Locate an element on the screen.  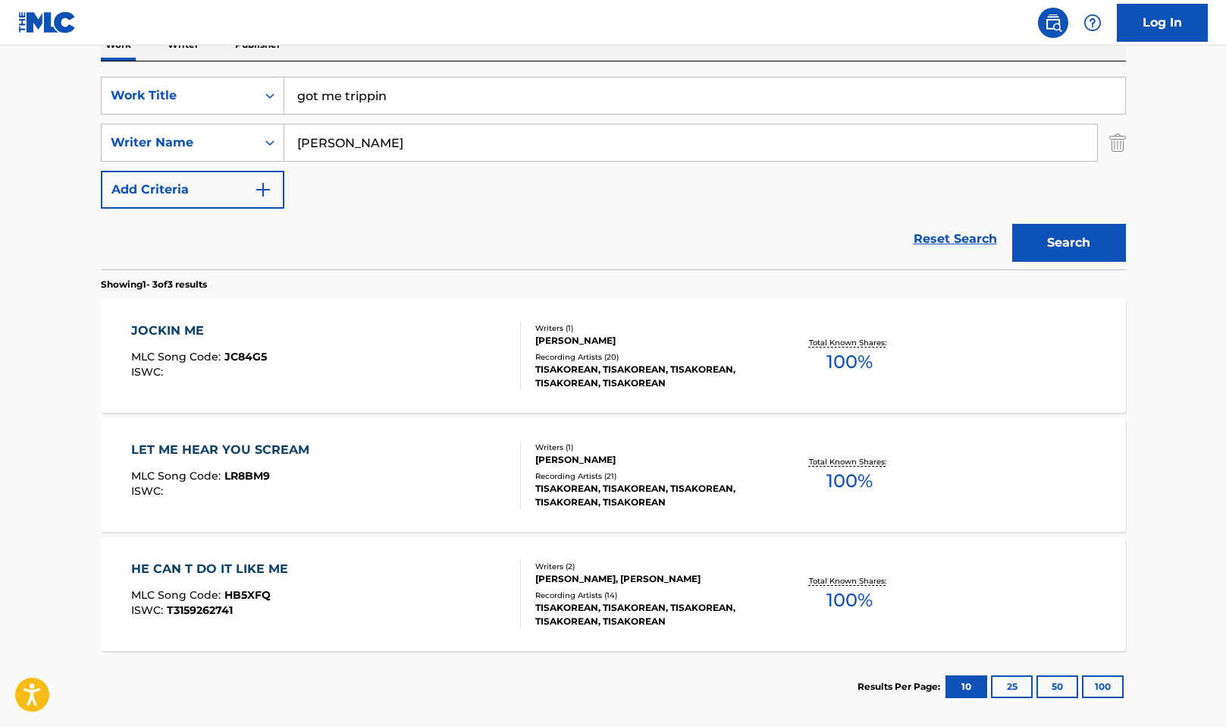
div: Writers ( 2 ) is located at coordinates (650, 566).